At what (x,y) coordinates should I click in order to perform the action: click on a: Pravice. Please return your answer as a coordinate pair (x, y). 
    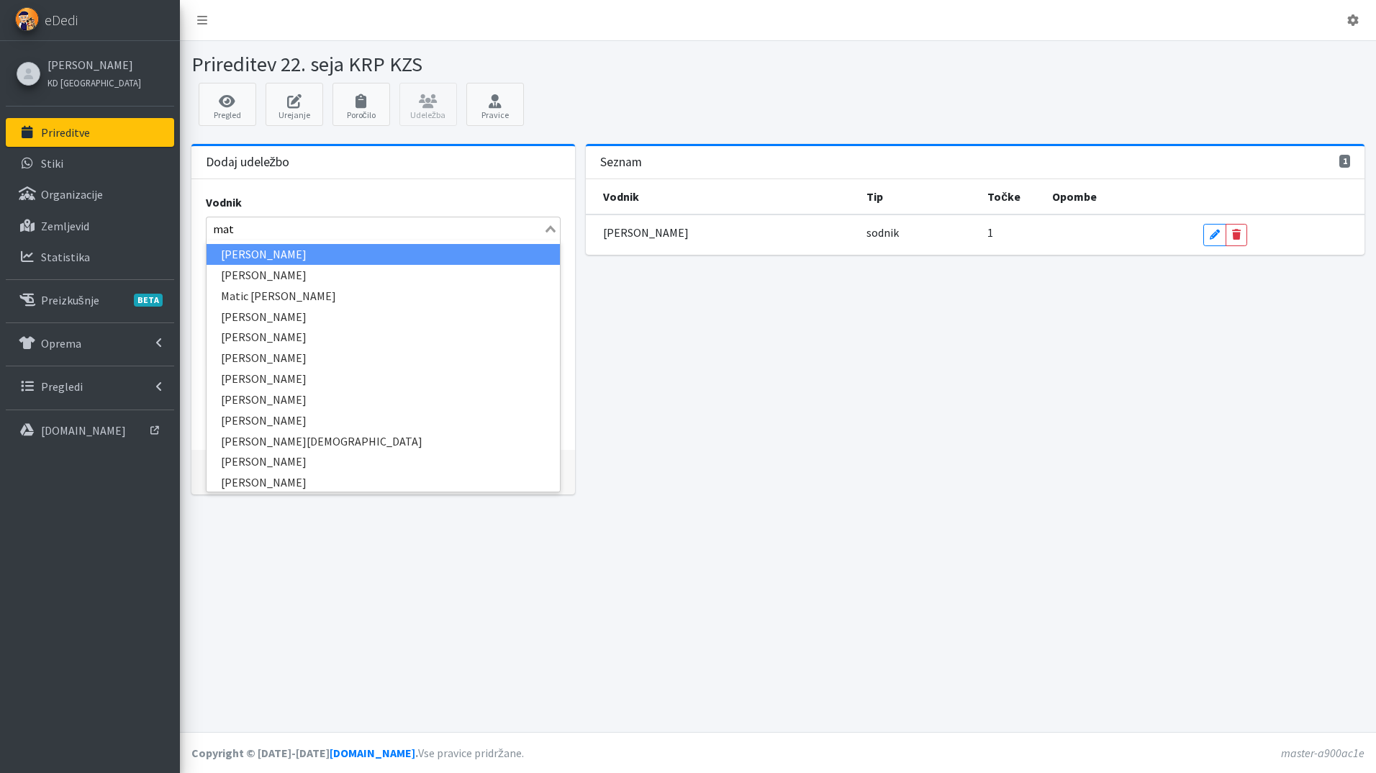
    Looking at the image, I should click on (495, 104).